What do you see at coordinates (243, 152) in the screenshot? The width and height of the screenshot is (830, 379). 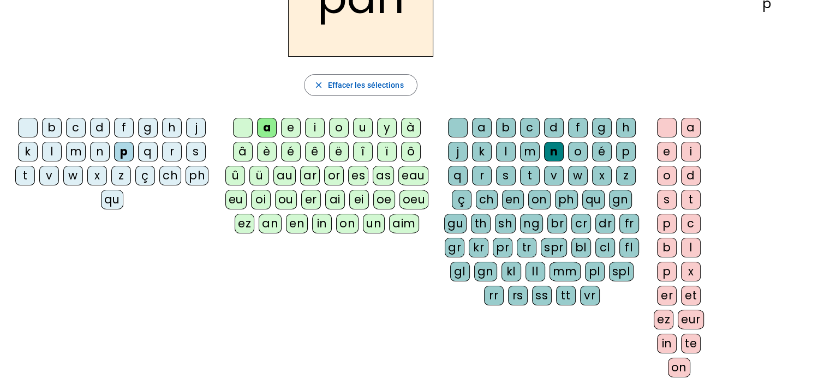 I see `div: â` at bounding box center [243, 152].